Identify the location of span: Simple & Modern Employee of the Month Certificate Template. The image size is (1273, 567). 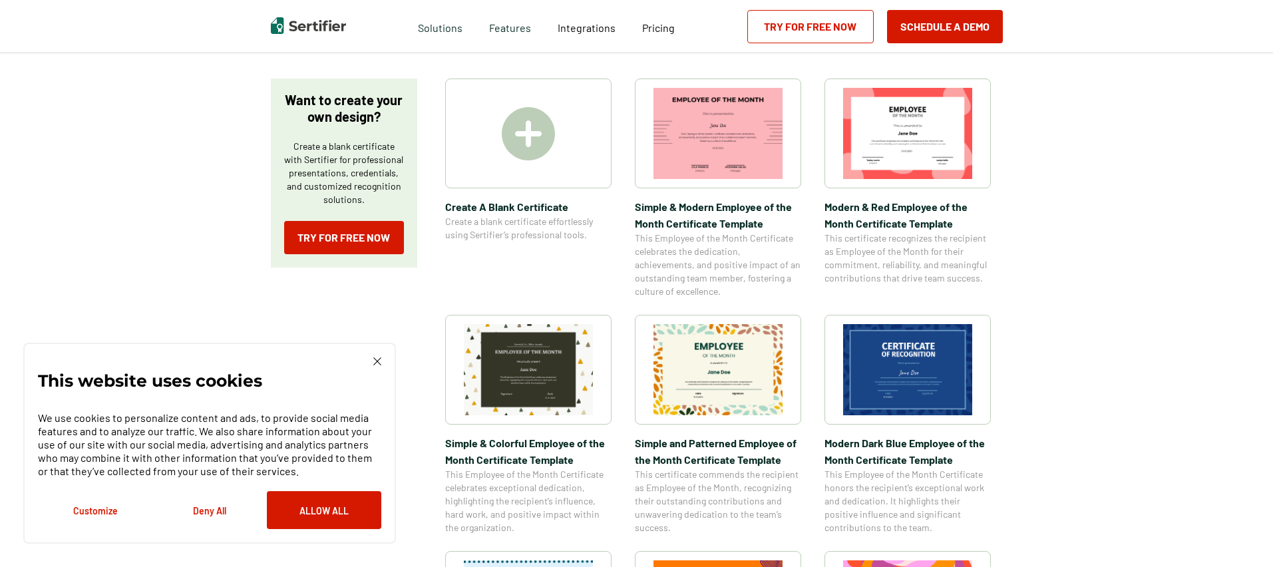
(718, 215).